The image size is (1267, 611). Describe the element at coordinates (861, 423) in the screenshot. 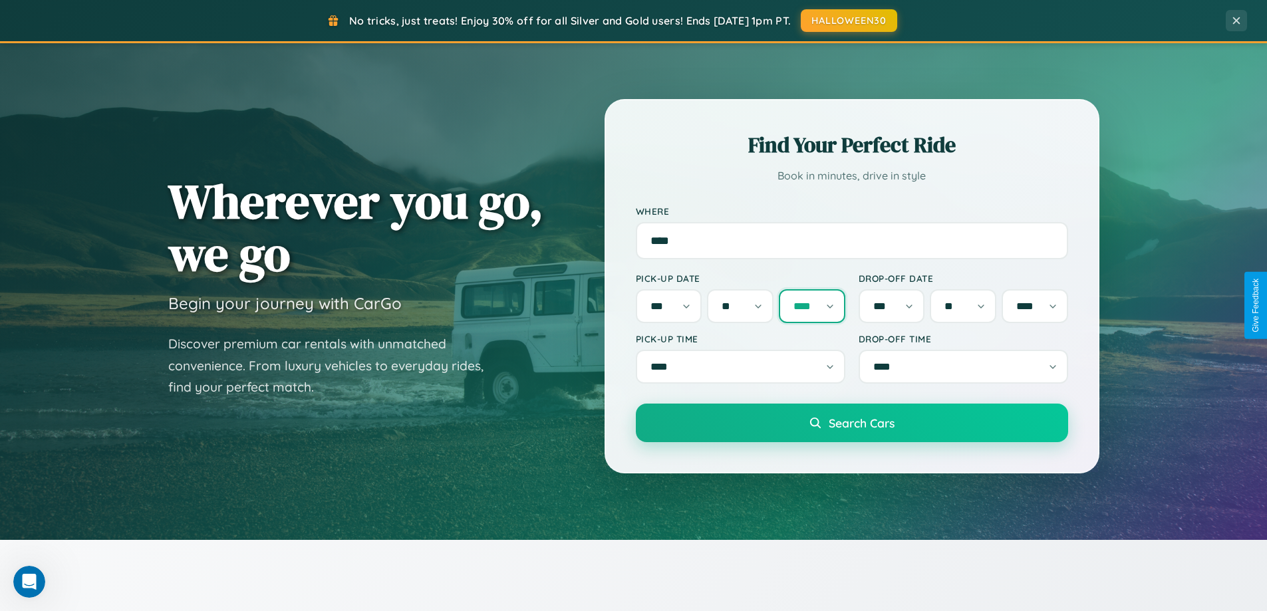

I see `span: Search Cars` at that location.